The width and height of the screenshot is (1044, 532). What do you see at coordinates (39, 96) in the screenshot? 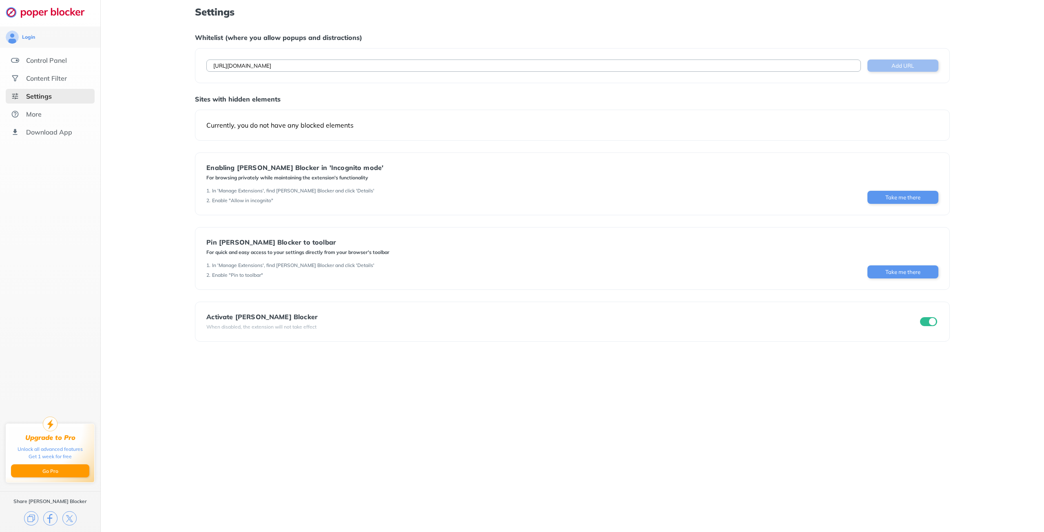
I see `div: Settings` at bounding box center [39, 96].